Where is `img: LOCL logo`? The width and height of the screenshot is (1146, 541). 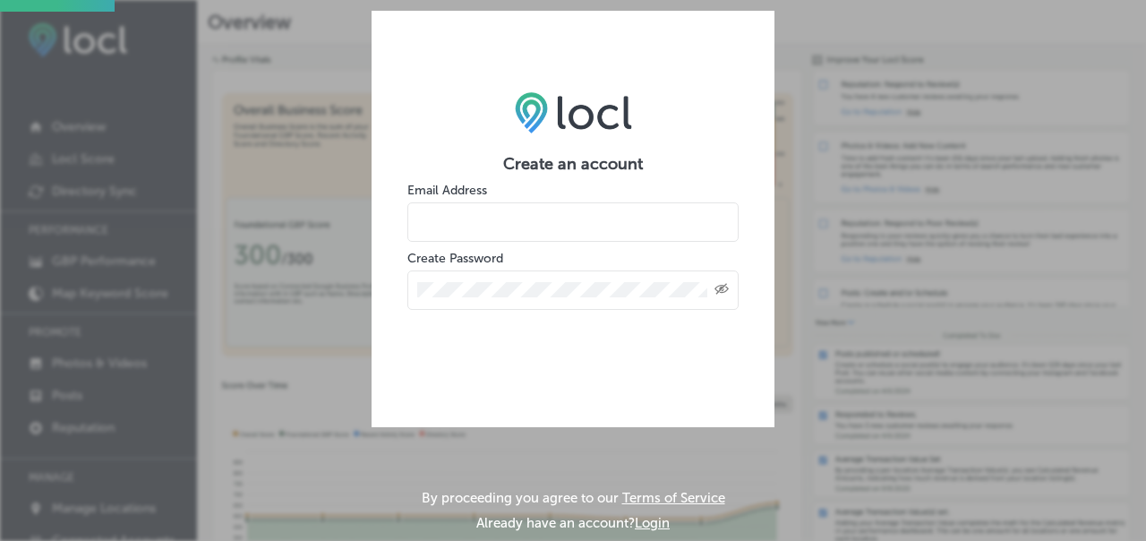 img: LOCL logo is located at coordinates (573, 112).